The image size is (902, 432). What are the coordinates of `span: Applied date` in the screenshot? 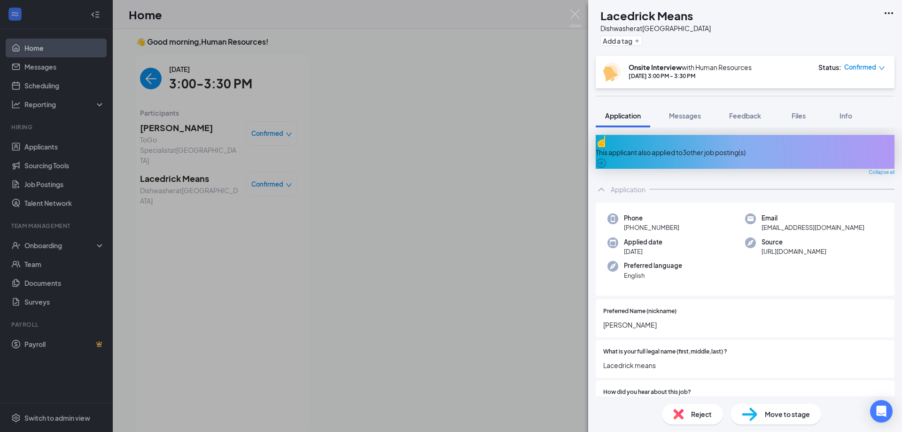 It's located at (643, 242).